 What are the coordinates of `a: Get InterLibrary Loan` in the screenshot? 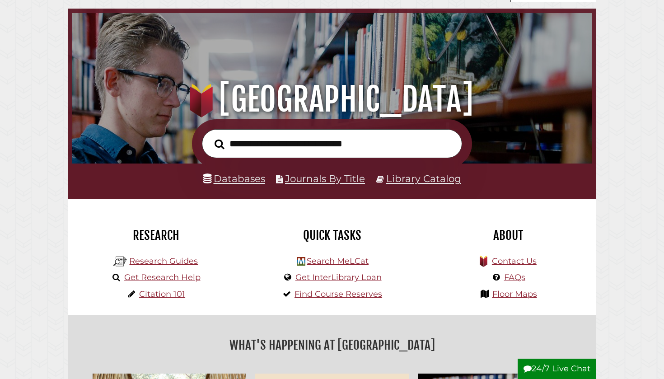 It's located at (339, 278).